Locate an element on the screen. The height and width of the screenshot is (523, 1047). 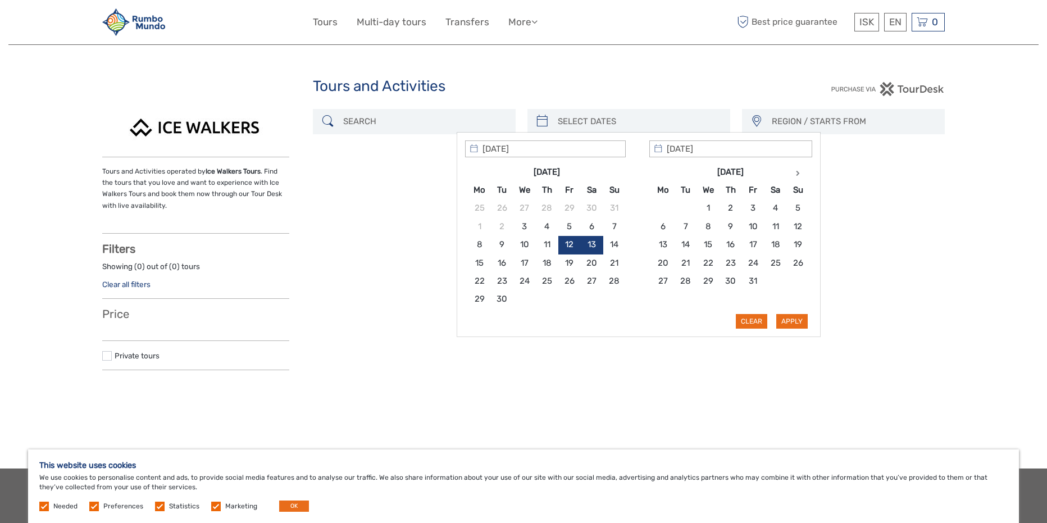
input: SELECT DATES is located at coordinates (639, 121).